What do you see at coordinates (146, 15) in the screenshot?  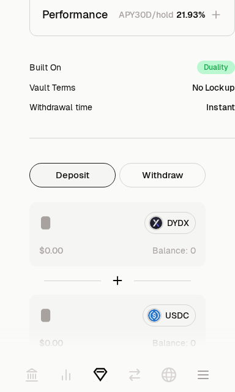 I see `p: APY30D/hold` at bounding box center [146, 15].